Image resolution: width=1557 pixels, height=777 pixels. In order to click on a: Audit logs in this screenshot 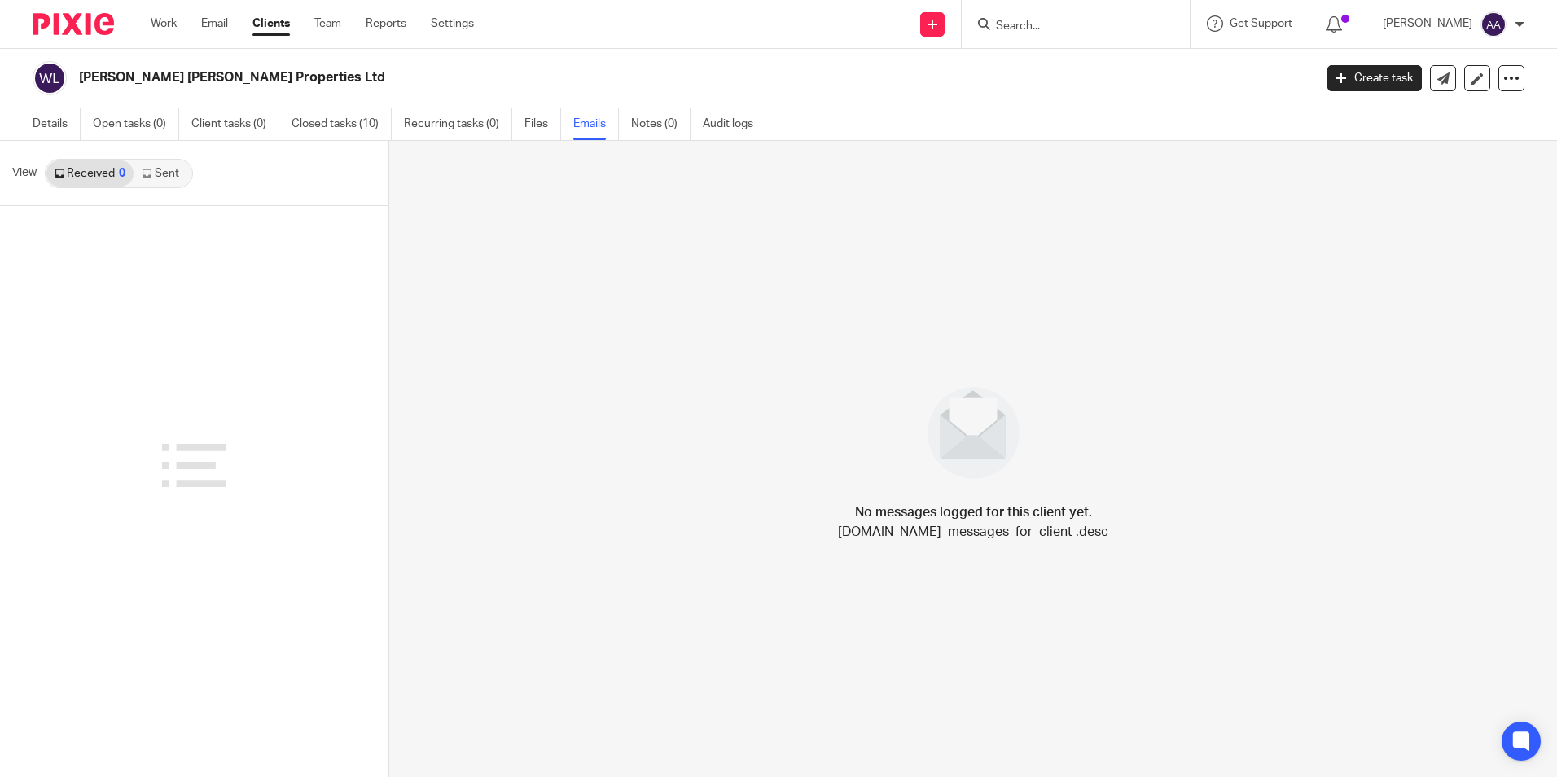, I will do `click(733, 124)`.